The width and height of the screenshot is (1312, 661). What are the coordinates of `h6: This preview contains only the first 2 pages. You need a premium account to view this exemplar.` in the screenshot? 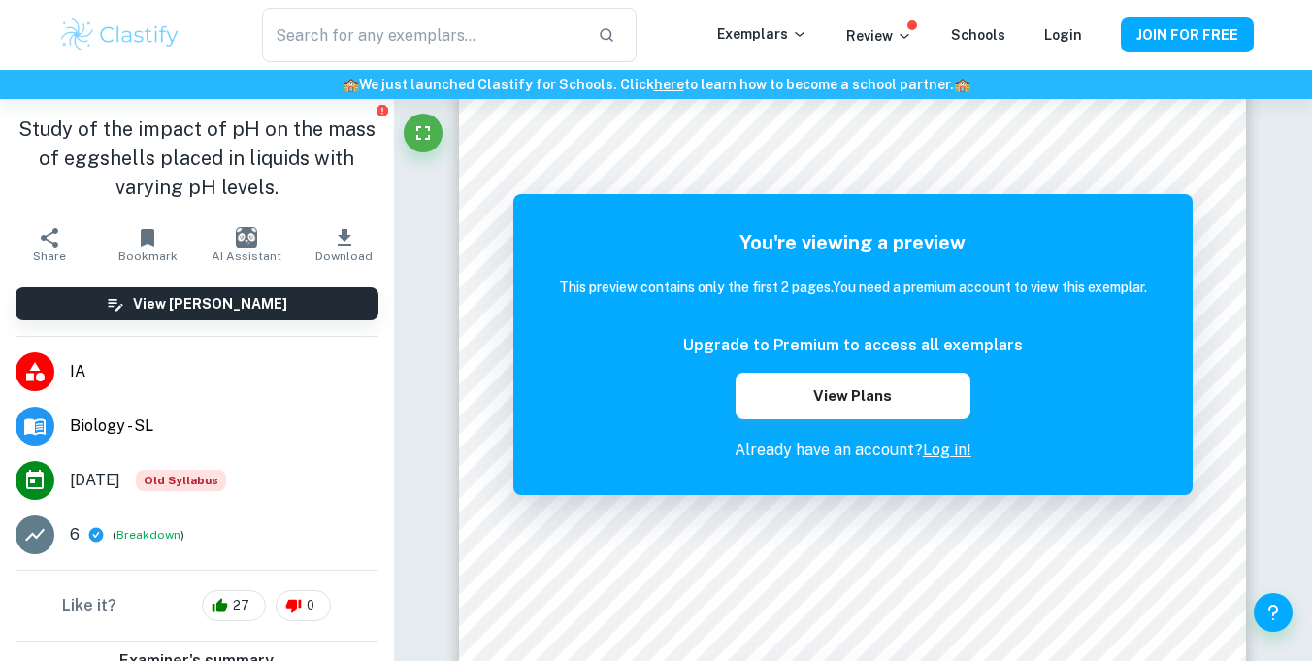 It's located at (853, 287).